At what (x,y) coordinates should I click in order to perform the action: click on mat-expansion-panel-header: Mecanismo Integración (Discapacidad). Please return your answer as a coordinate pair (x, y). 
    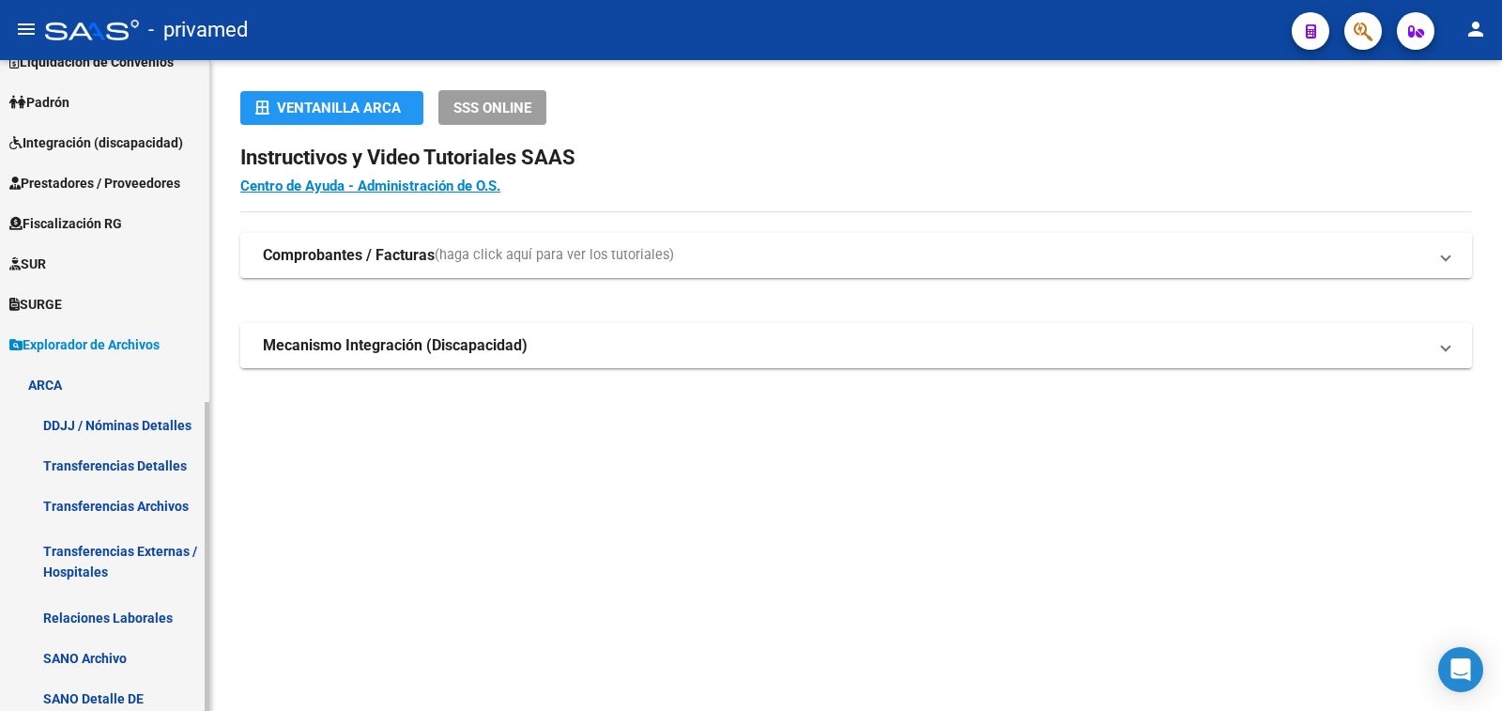
    Looking at the image, I should click on (856, 346).